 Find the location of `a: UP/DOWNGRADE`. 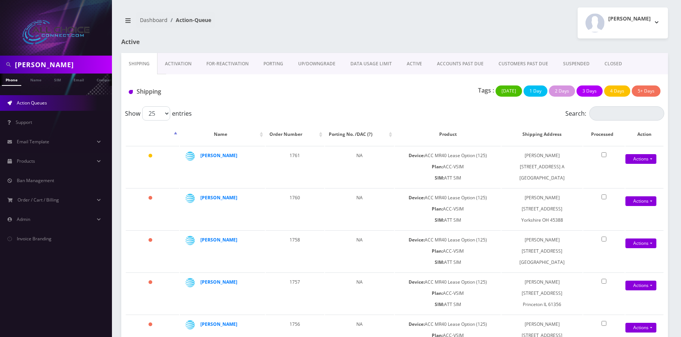

a: UP/DOWNGRADE is located at coordinates (317, 64).